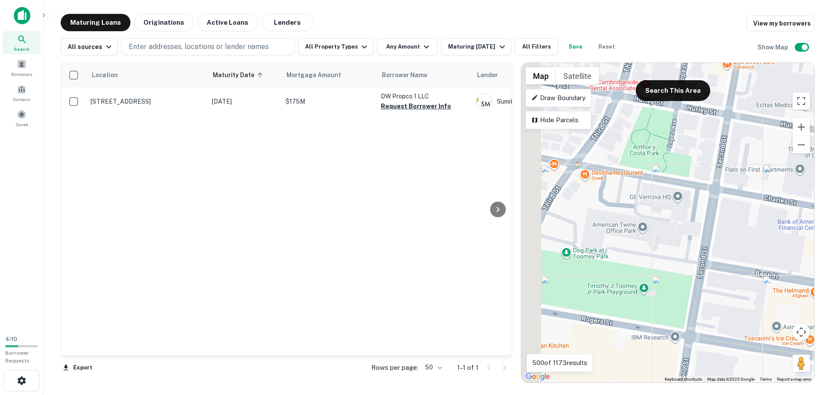 Image resolution: width=832 pixels, height=395 pixels. Describe the element at coordinates (22, 74) in the screenshot. I see `span: Borrowers` at that location.